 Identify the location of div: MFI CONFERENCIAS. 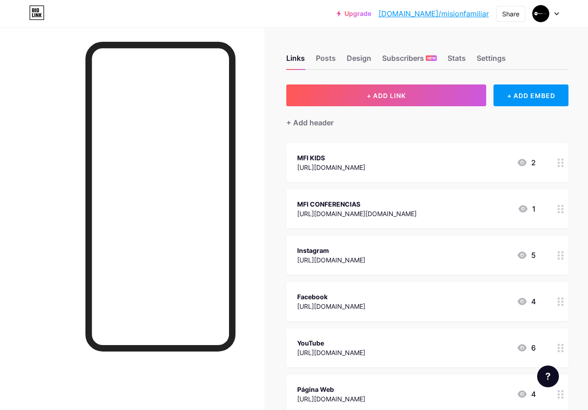
(357, 204).